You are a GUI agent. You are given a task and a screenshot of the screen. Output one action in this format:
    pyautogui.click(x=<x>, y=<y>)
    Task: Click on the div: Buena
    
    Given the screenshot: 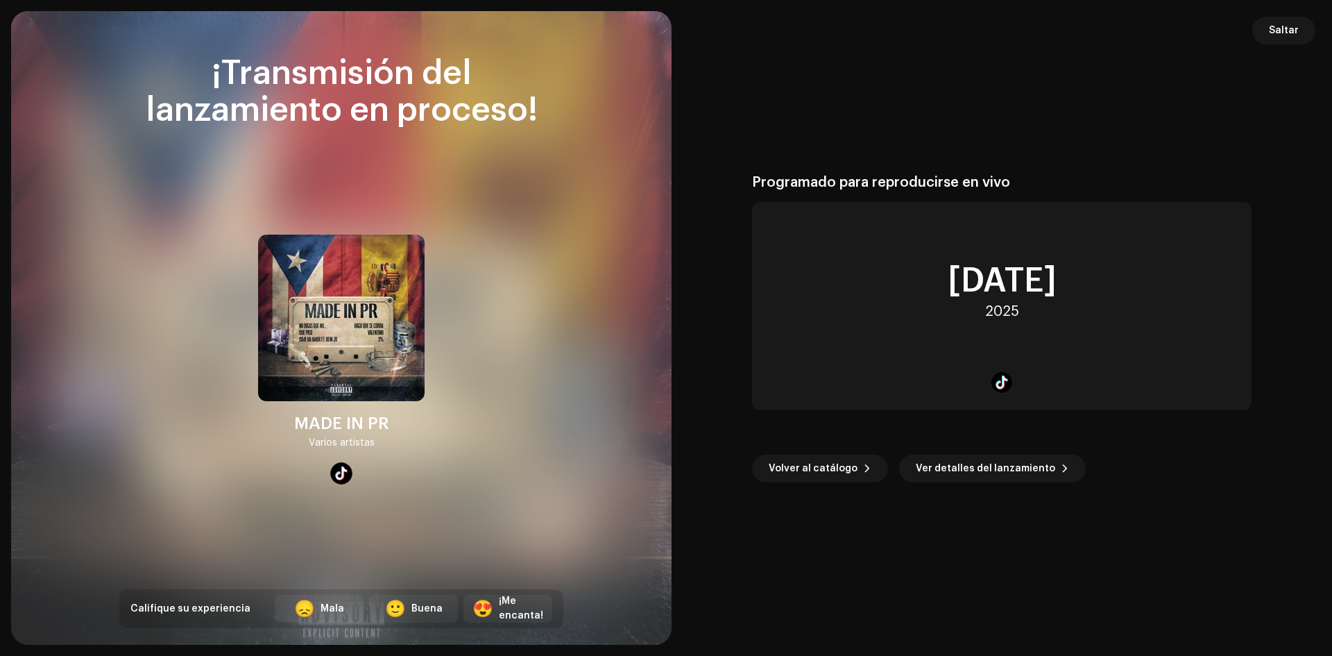 What is the action you would take?
    pyautogui.click(x=427, y=608)
    